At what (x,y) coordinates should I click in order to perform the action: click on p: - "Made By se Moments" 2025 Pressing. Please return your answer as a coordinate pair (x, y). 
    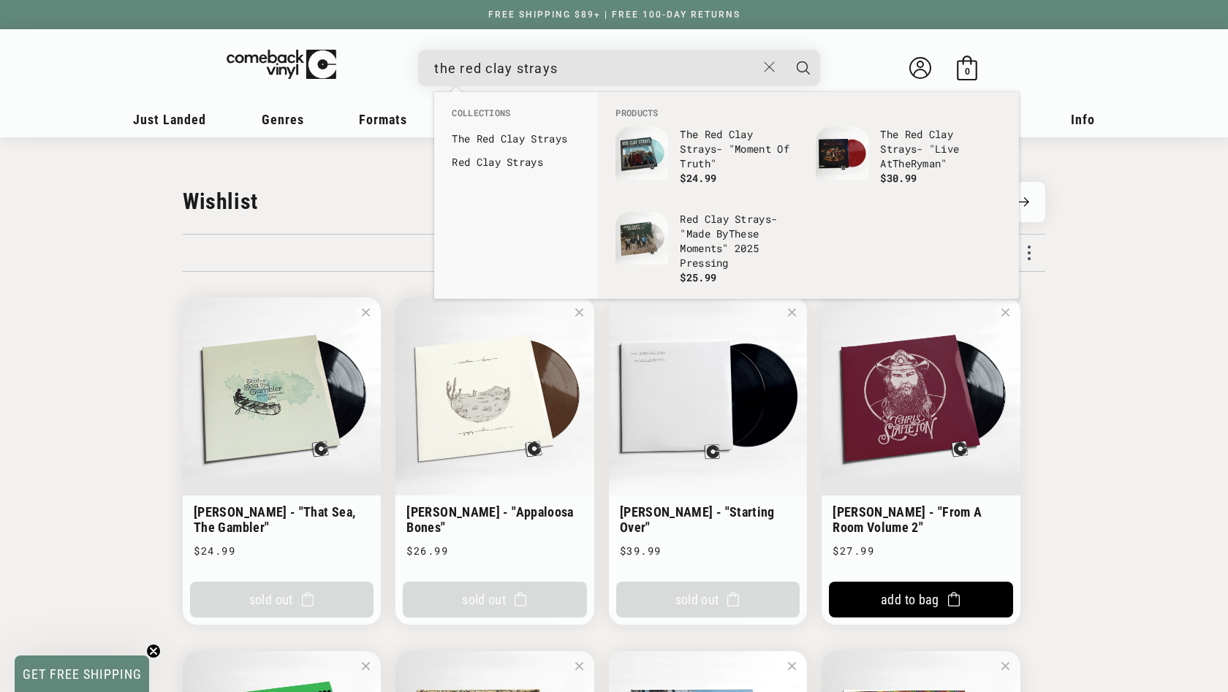
    Looking at the image, I should click on (741, 241).